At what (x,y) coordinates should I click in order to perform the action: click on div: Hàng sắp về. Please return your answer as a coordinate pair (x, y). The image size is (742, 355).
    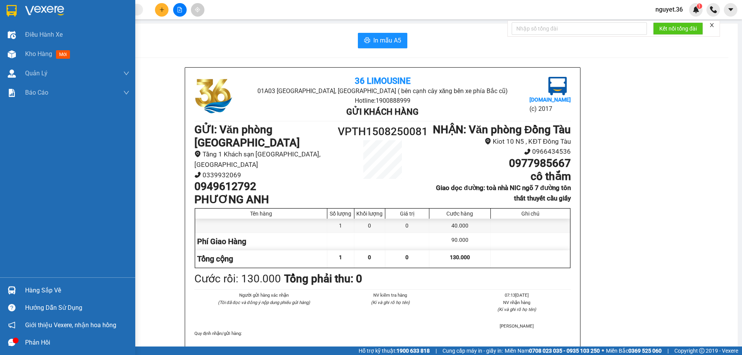
    Looking at the image, I should click on (77, 290).